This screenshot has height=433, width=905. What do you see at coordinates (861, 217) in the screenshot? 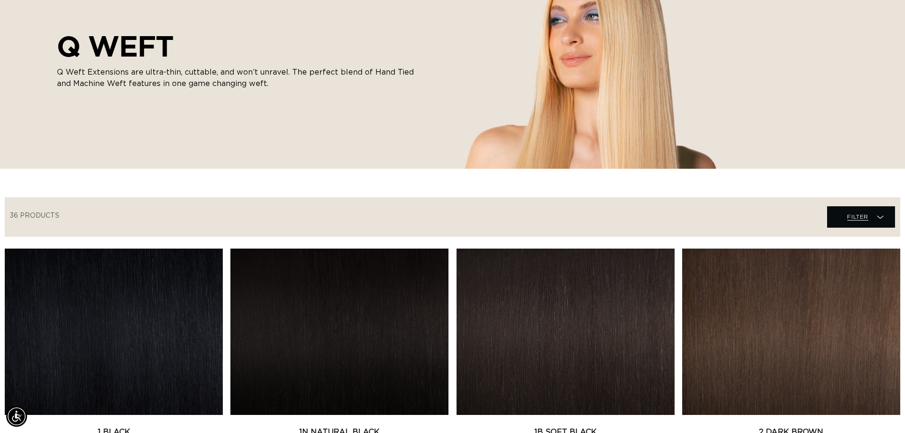
I see `summary: Filter` at bounding box center [861, 217].